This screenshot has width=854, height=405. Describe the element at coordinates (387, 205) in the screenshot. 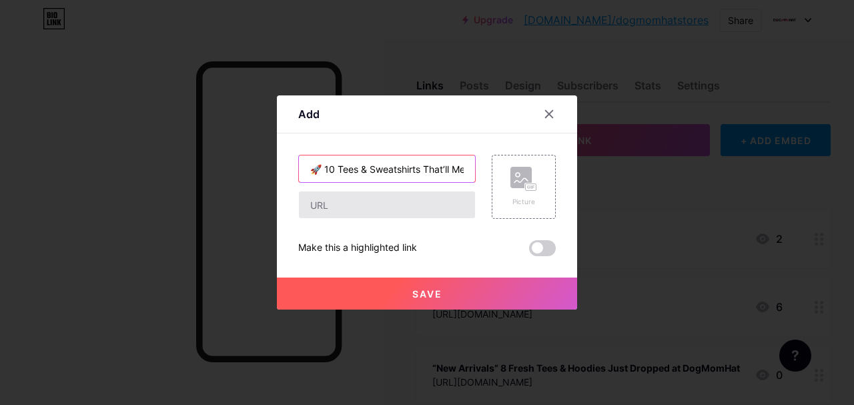

I see `input: URL` at that location.